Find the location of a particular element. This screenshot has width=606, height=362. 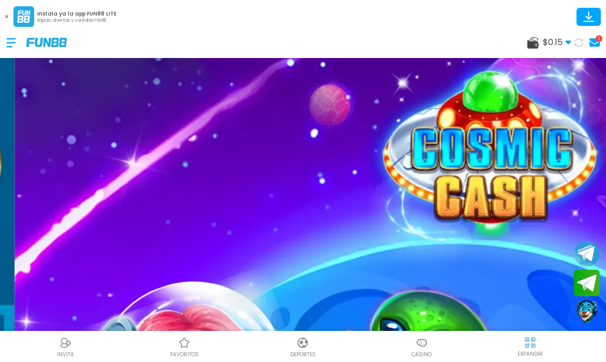

a: 1 is located at coordinates (593, 42).